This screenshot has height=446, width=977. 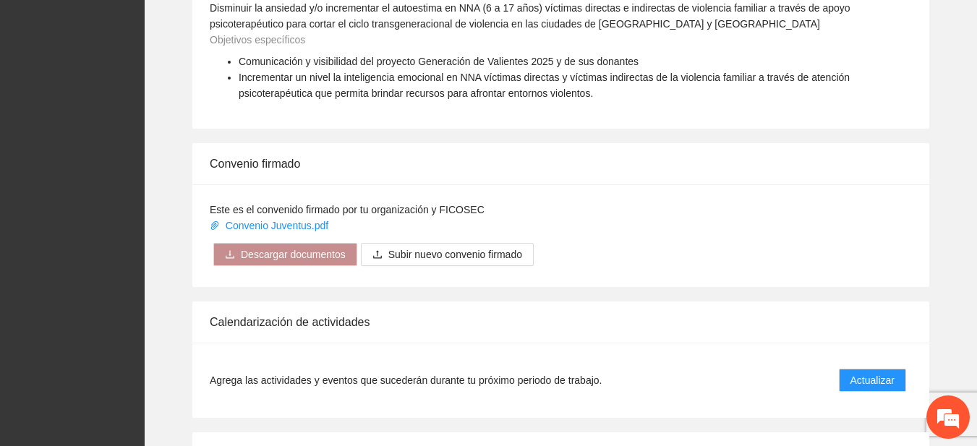 What do you see at coordinates (142, 216) in the screenshot?
I see `span: Estamos en línea.` at bounding box center [142, 216].